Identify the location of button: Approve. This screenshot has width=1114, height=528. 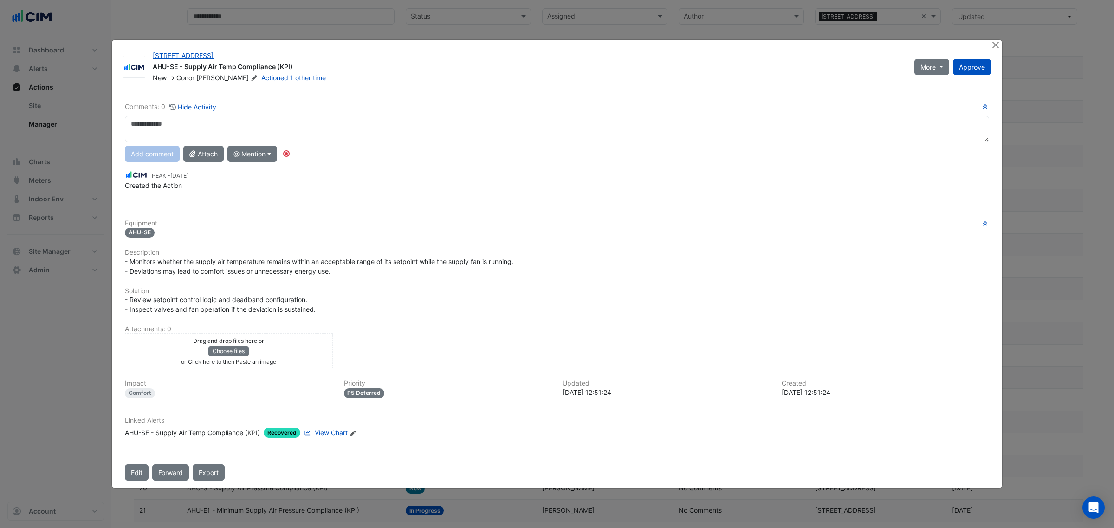
(972, 67).